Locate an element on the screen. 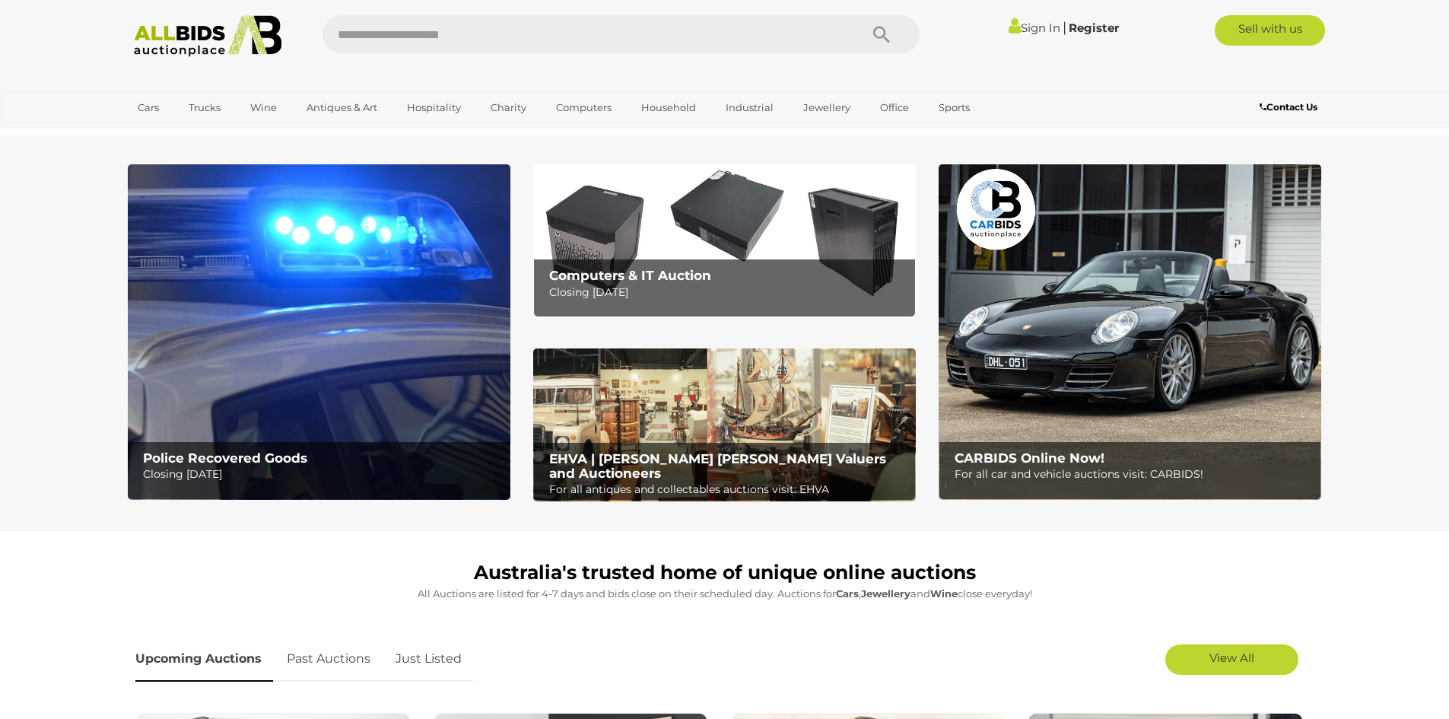 The width and height of the screenshot is (1449, 719). a: Wine is located at coordinates (263, 107).